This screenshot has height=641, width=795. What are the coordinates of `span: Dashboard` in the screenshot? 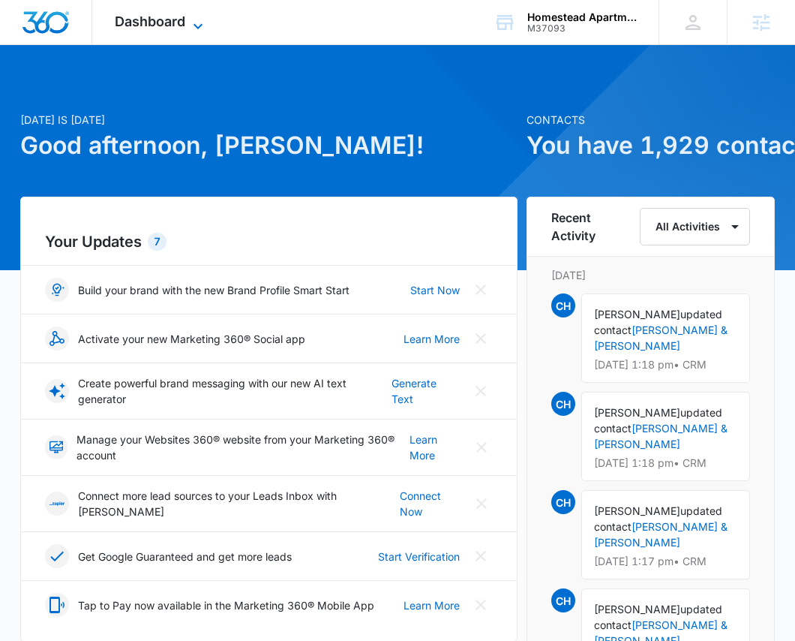 It's located at (150, 21).